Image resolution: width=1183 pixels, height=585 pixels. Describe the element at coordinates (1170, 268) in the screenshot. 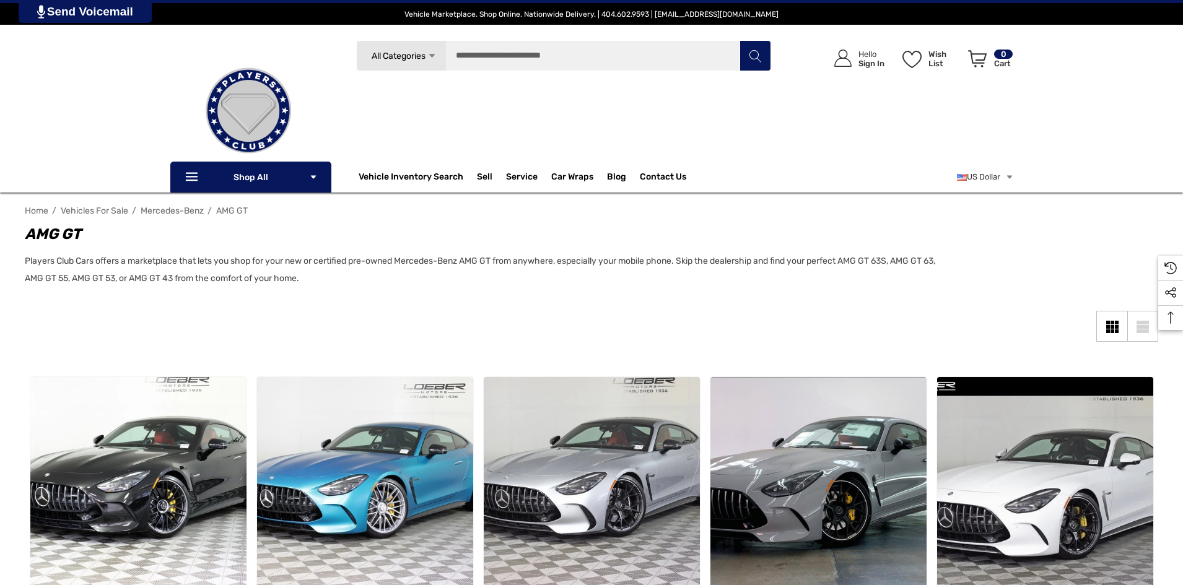

I see `svg: Recently Viewed` at that location.